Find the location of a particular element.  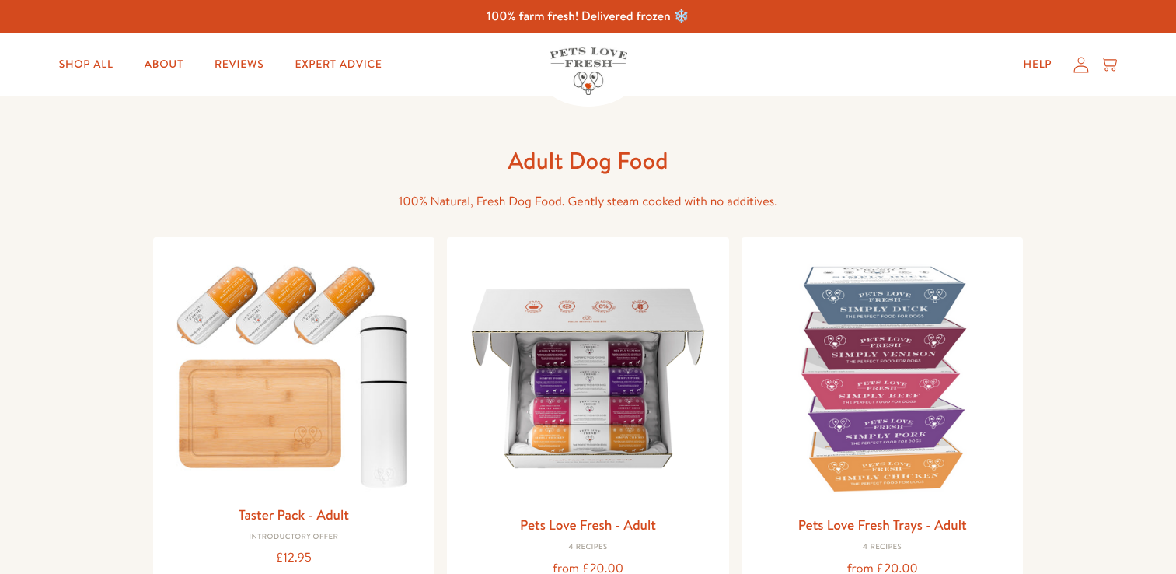

a: About is located at coordinates (164, 65).